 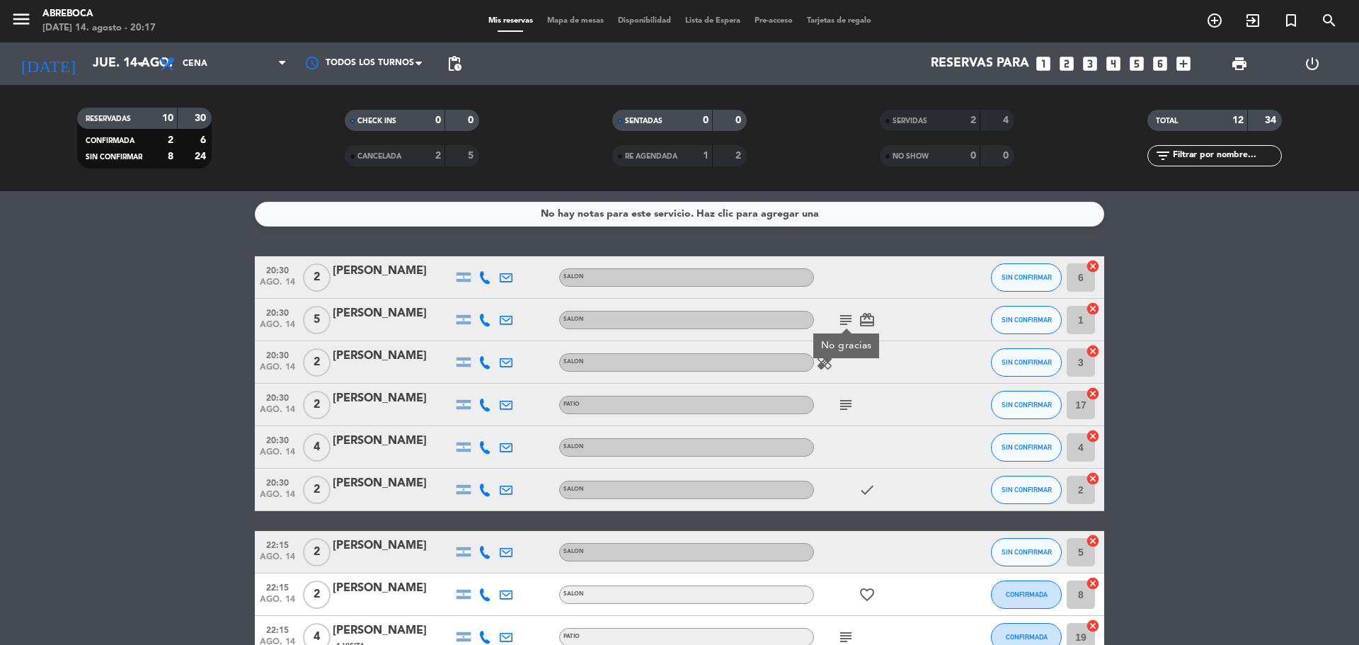 What do you see at coordinates (140, 64) in the screenshot?
I see `i: arrow_drop_down` at bounding box center [140, 64].